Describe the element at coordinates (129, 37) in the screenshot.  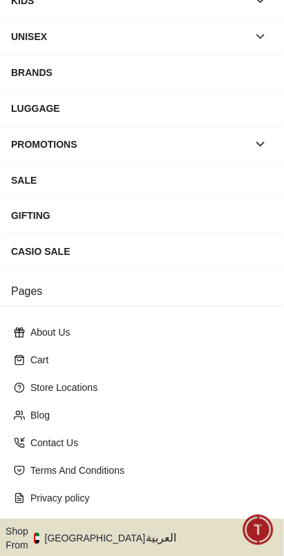
I see `div: UNISEX` at that location.